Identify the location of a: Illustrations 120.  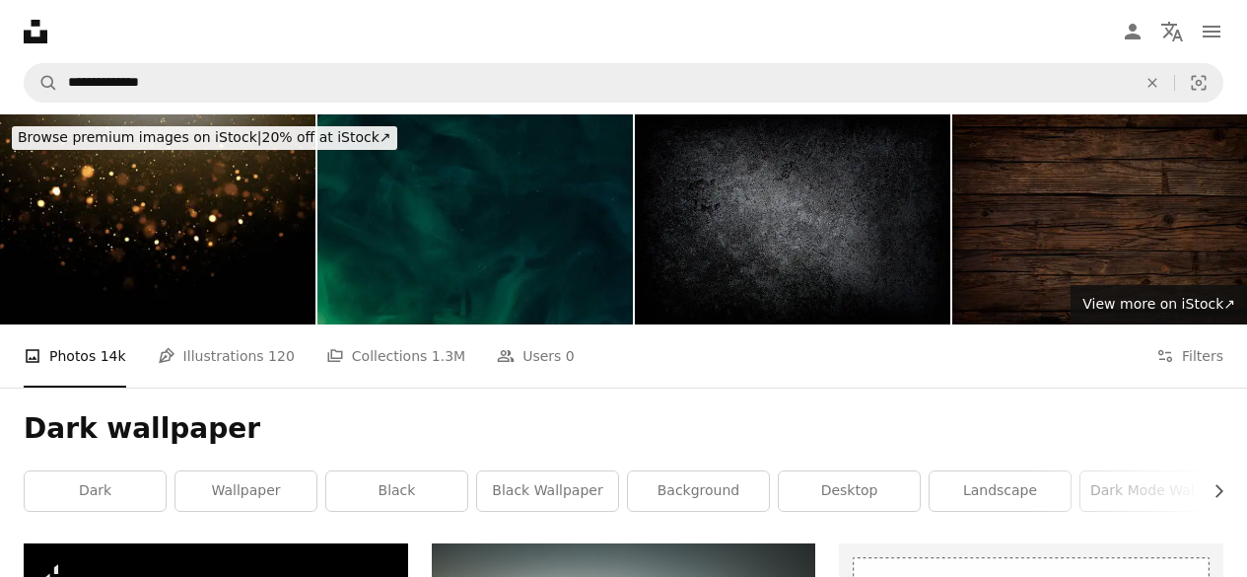
(226, 356).